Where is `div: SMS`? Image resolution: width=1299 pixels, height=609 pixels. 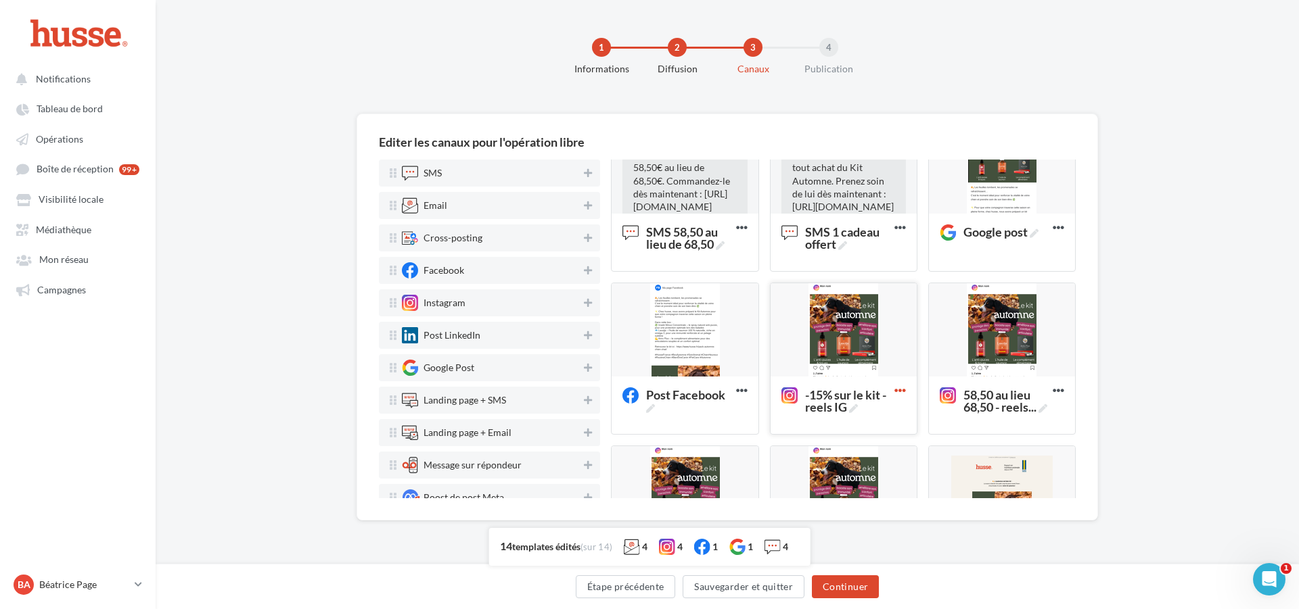 div: SMS is located at coordinates (432, 173).